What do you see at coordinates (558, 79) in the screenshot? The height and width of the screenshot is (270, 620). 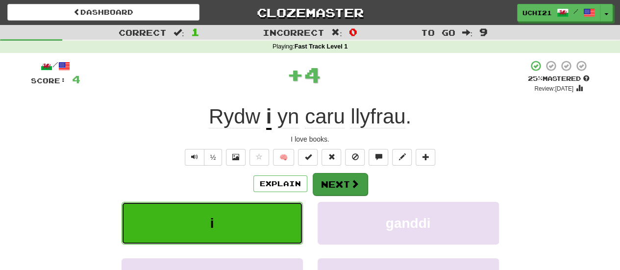 I see `div: Mastered` at bounding box center [558, 79].